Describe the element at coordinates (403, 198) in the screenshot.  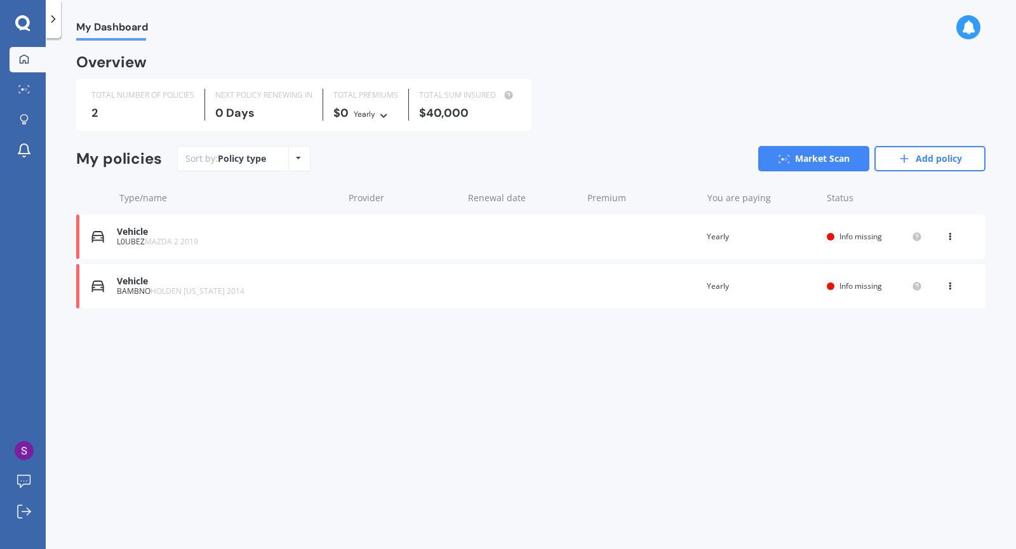
I see `div: Provider` at that location.